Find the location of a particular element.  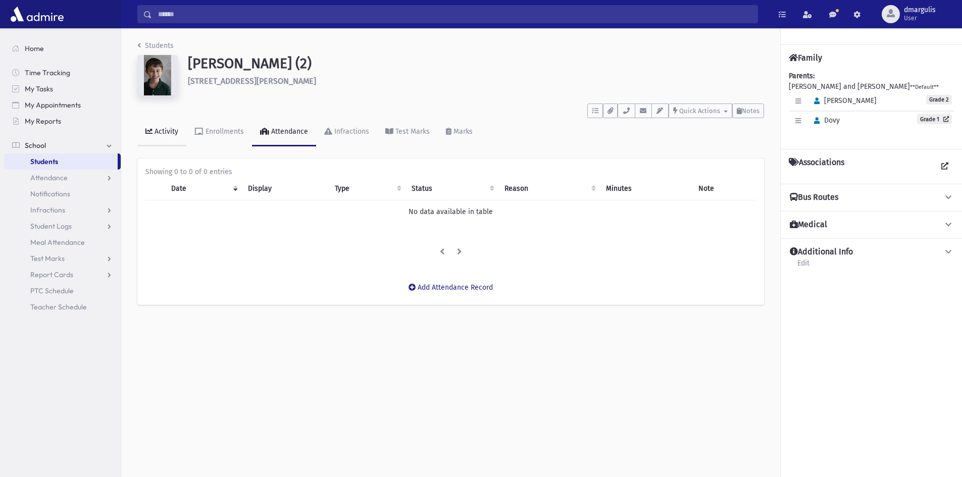

span: User is located at coordinates (920, 18).